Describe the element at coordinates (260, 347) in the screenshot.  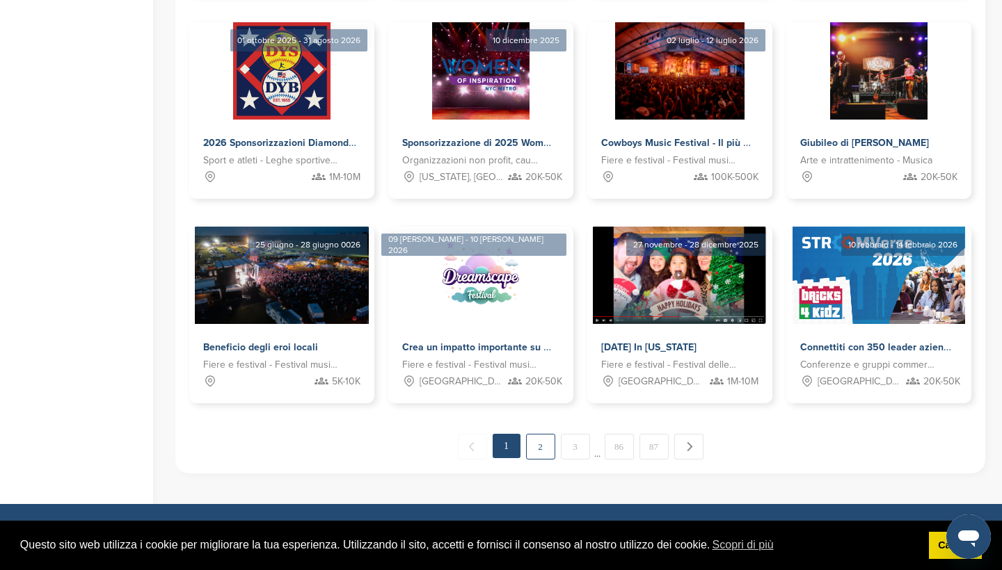
I see `span: Beneficio degli eroi locali` at that location.